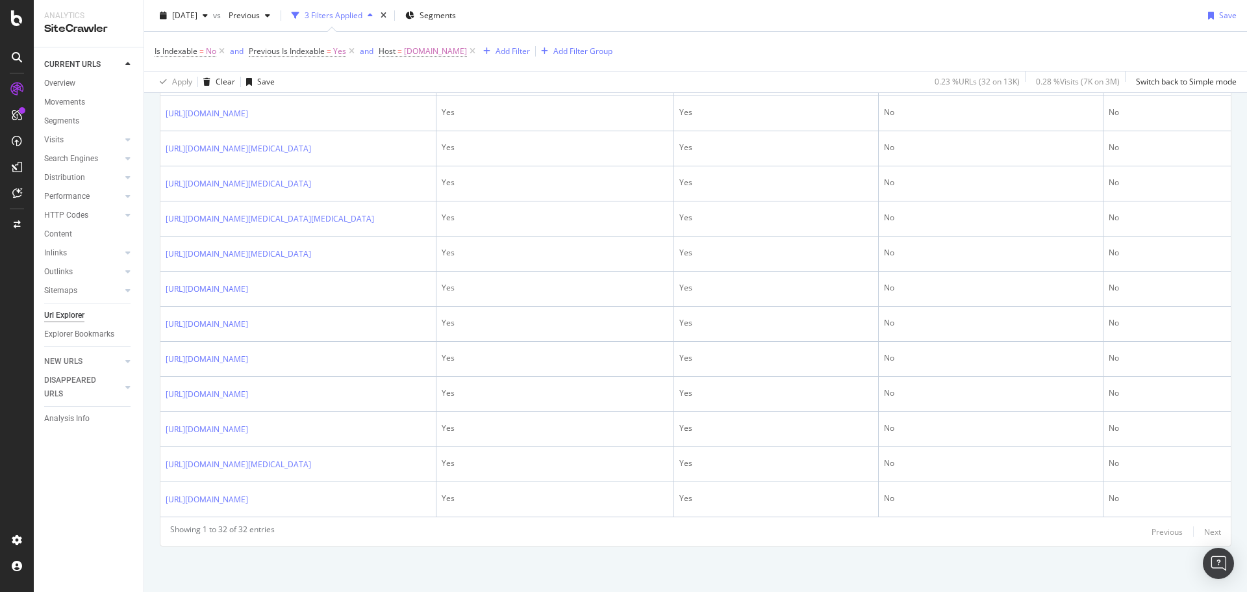 This screenshot has width=1247, height=592. I want to click on span: Yes, so click(340, 51).